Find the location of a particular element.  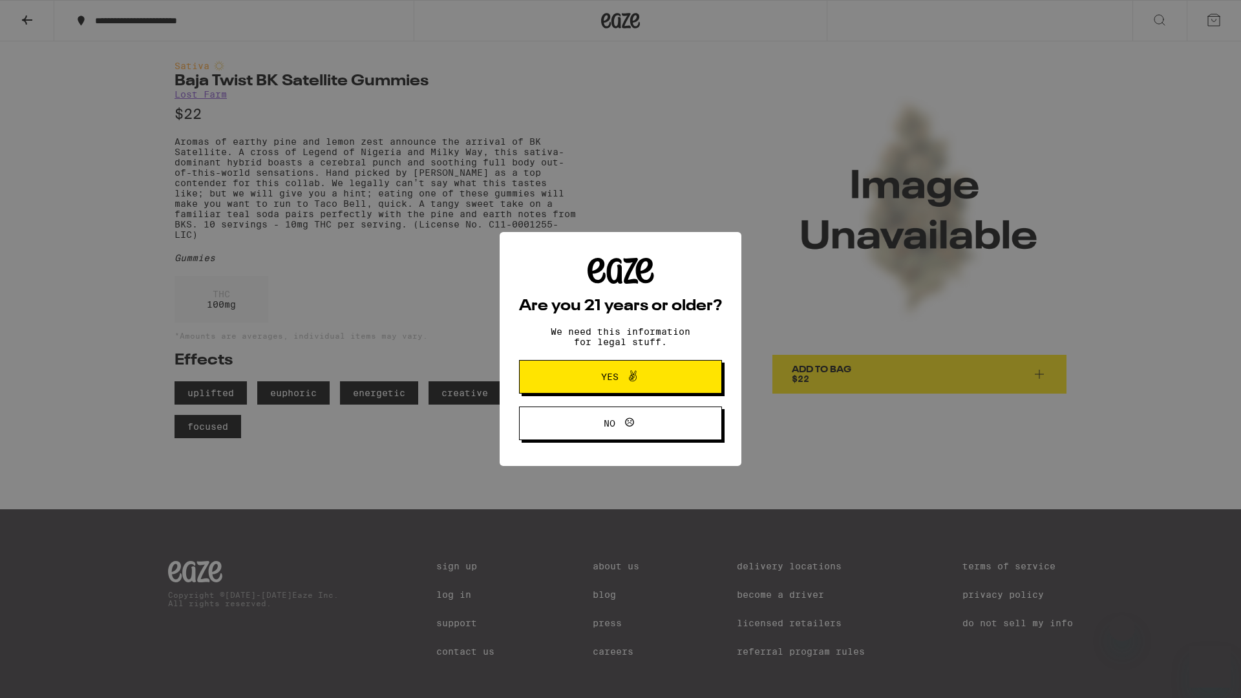

h2: Are you 21 years or older? is located at coordinates (621, 306).